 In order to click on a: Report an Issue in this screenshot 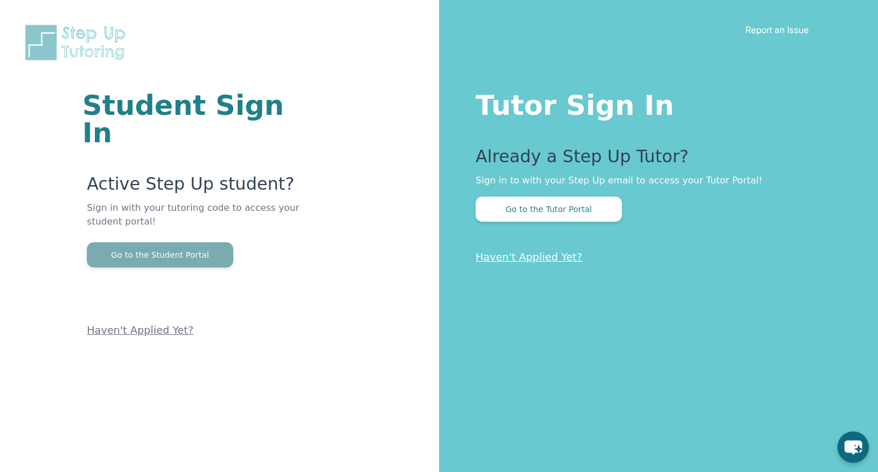, I will do `click(777, 30)`.